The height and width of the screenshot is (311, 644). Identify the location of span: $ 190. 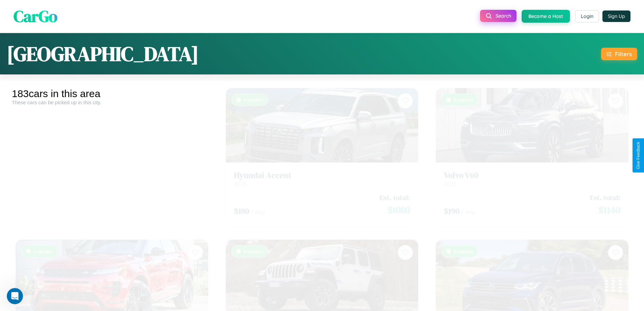
(452, 205).